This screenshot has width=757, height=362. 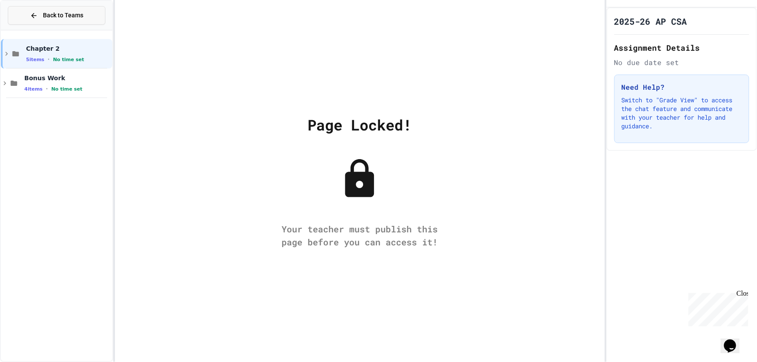 I want to click on h3: Need Help?, so click(x=682, y=87).